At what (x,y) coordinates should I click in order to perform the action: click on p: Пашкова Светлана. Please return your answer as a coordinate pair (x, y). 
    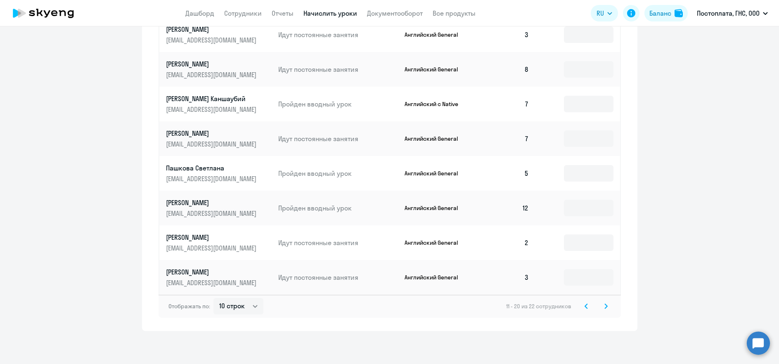
    Looking at the image, I should click on (212, 168).